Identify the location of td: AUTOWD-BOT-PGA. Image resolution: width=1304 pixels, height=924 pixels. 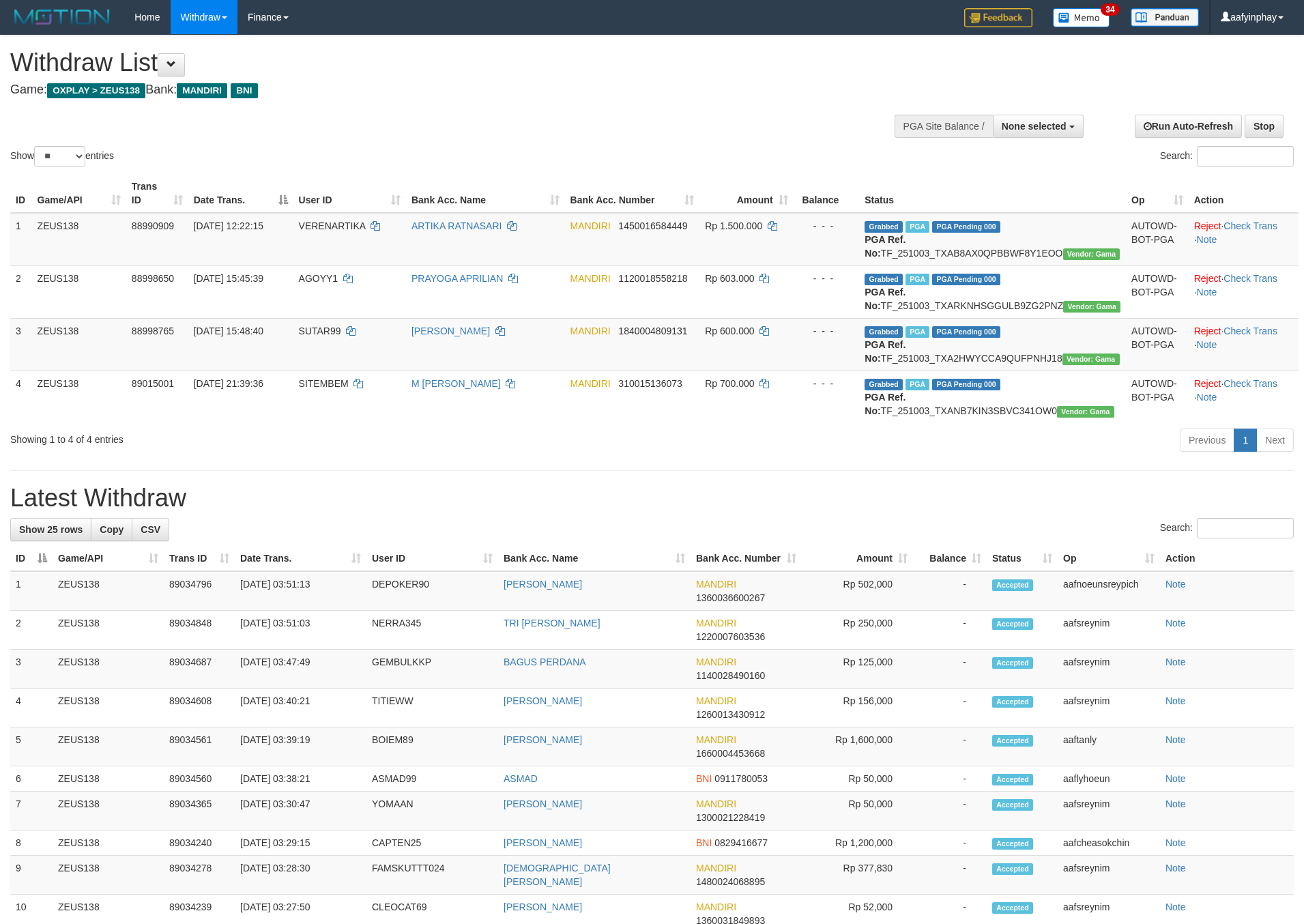
(1157, 239).